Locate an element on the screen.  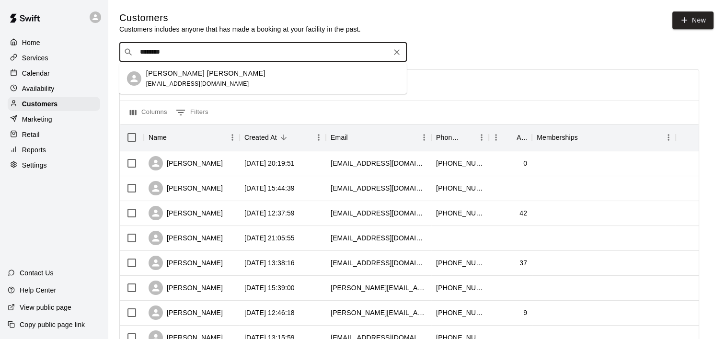
p: Customers is located at coordinates (40, 104).